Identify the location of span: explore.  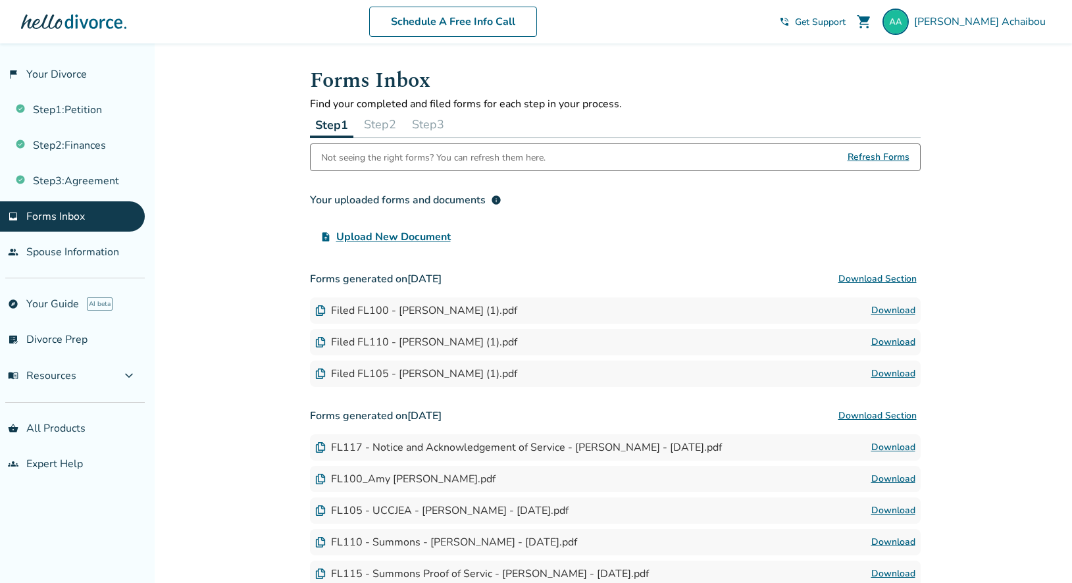
(13, 304).